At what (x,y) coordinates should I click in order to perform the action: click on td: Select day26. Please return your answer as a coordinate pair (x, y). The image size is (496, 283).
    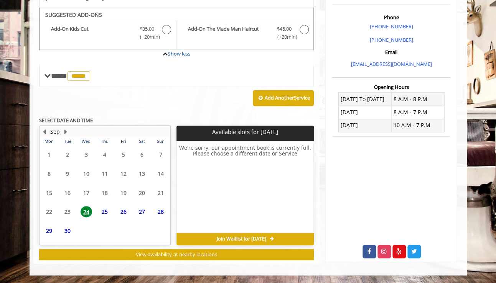
    Looking at the image, I should click on (123, 212).